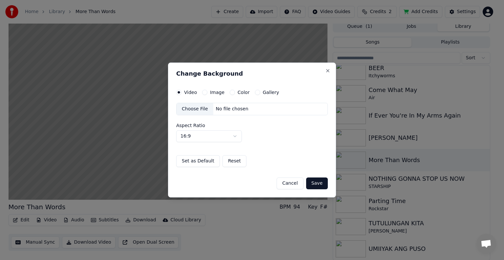 This screenshot has height=260, width=504. I want to click on button: Cancel, so click(290, 184).